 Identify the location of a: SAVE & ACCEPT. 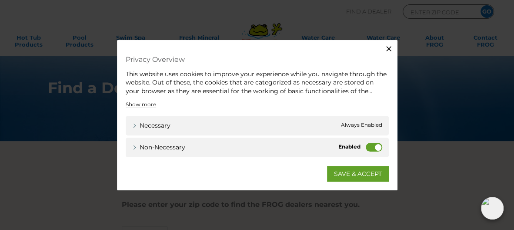
(358, 174).